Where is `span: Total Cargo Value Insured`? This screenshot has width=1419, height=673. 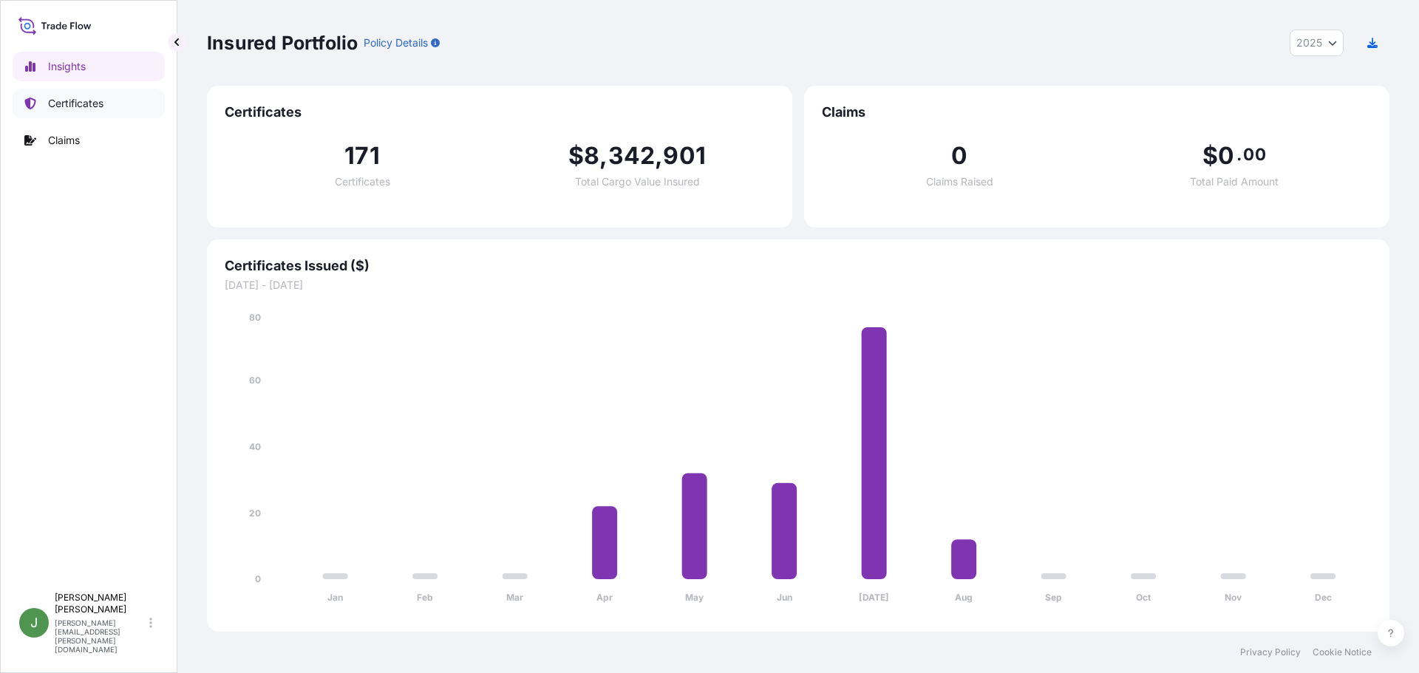
span: Total Cargo Value Insured is located at coordinates (637, 182).